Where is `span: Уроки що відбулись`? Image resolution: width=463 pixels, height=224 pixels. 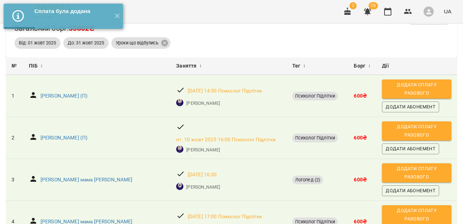
span: Уроки що відбулись is located at coordinates (137, 43).